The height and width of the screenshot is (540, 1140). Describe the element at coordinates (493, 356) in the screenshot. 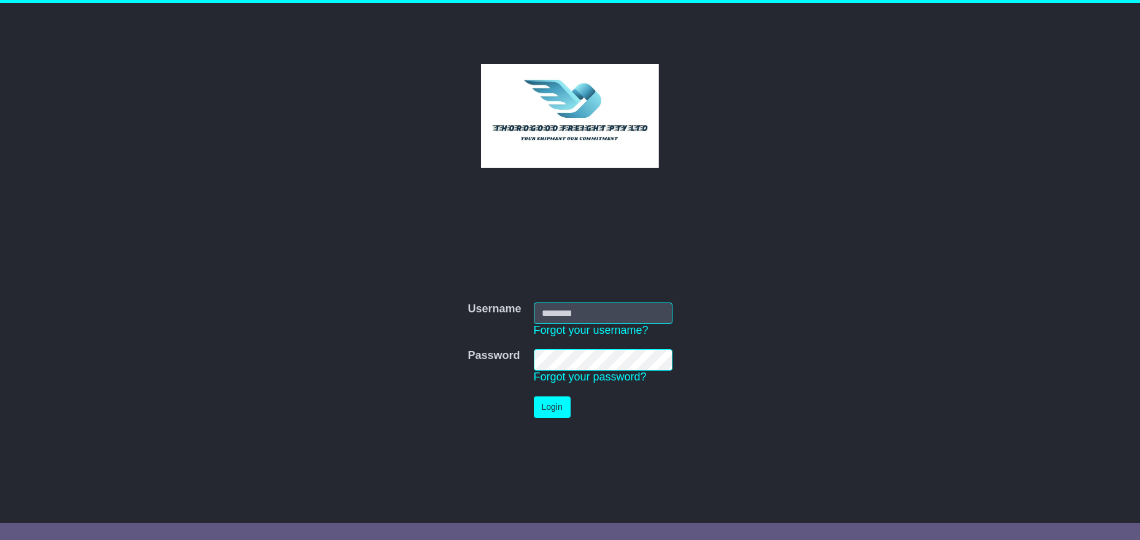

I see `label: Password` at that location.